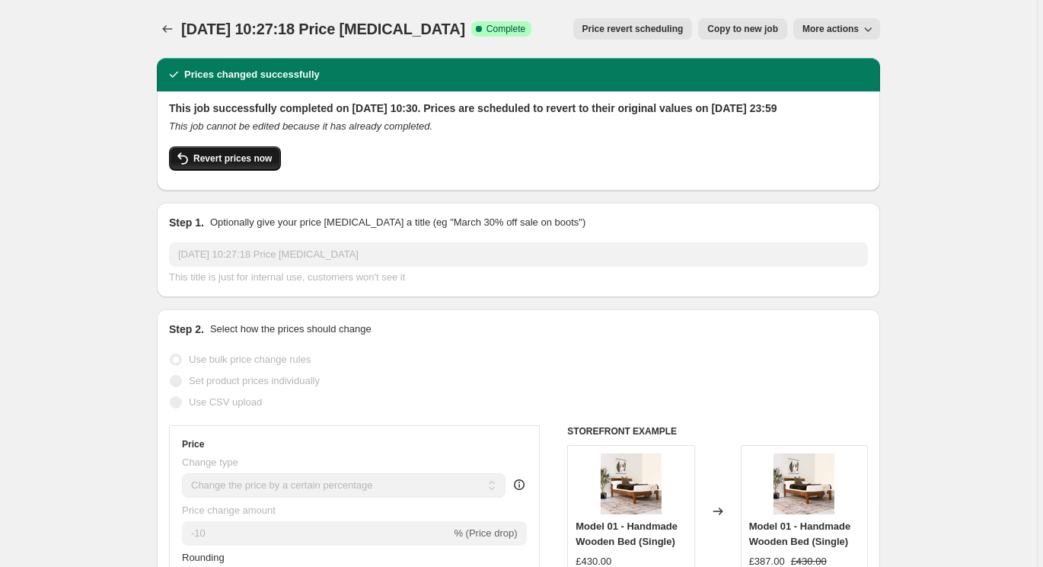 The width and height of the screenshot is (1043, 567). Describe the element at coordinates (485, 532) in the screenshot. I see `span: % (Price drop)` at that location.